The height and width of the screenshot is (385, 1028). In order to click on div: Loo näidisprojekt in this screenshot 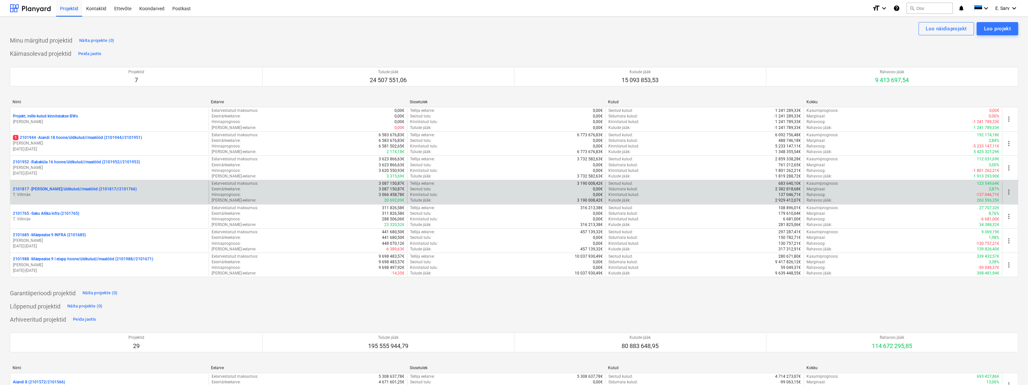, I will do `click(946, 29)`.